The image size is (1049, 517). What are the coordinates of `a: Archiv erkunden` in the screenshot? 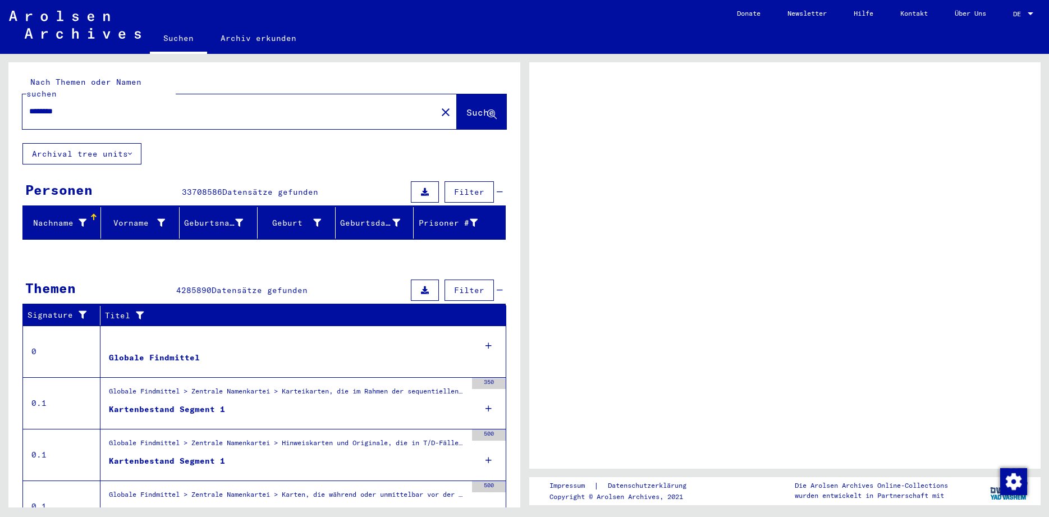 It's located at (258, 38).